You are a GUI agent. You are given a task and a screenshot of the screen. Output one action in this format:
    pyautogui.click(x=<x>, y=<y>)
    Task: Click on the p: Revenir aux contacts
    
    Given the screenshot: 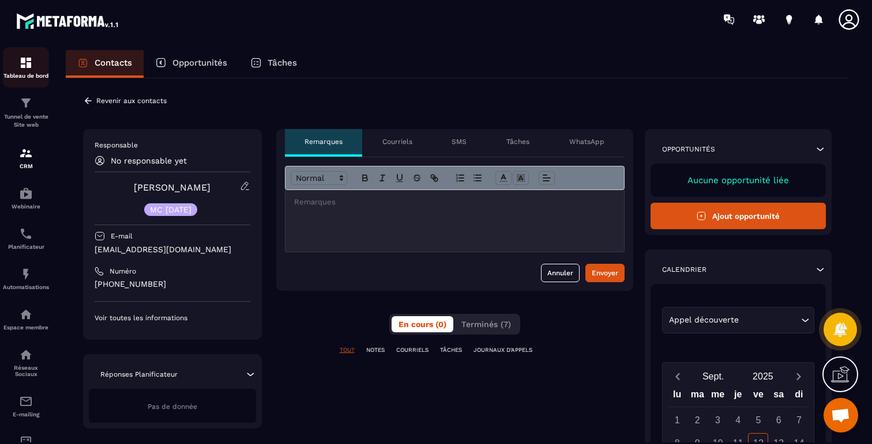 What is the action you would take?
    pyautogui.click(x=131, y=101)
    